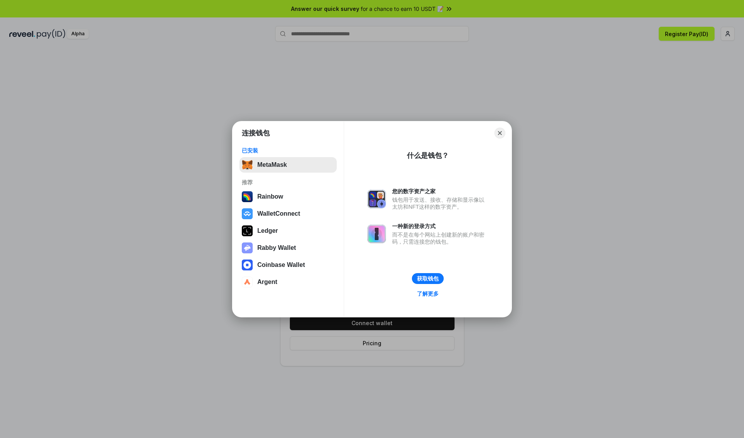 This screenshot has width=744, height=438. Describe the element at coordinates (247, 231) in the screenshot. I see `img: svg+xml,%3Csvg%20xmlns%3D%22http%3A%2F%2Fwww.w3.org%2F2000%2Fsvg%22%20width%3D%2228%22%20height%3...` at that location.